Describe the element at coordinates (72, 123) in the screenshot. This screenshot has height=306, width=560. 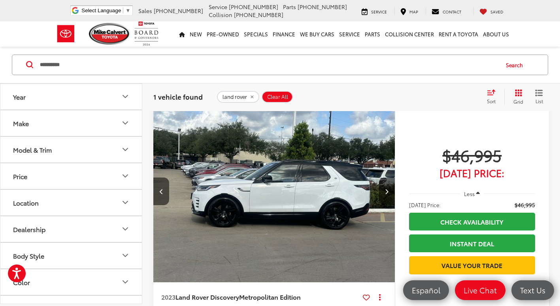
I see `button: MakeMake` at that location.